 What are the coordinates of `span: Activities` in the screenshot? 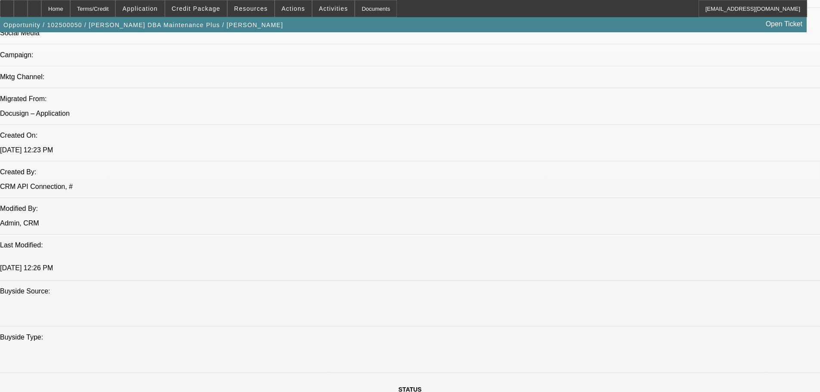 It's located at (333, 9).